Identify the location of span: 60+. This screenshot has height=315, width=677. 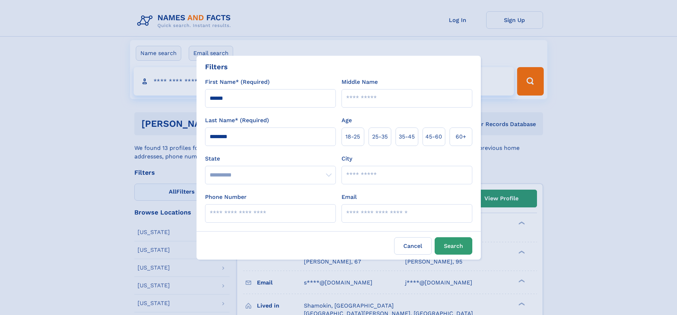
(461, 137).